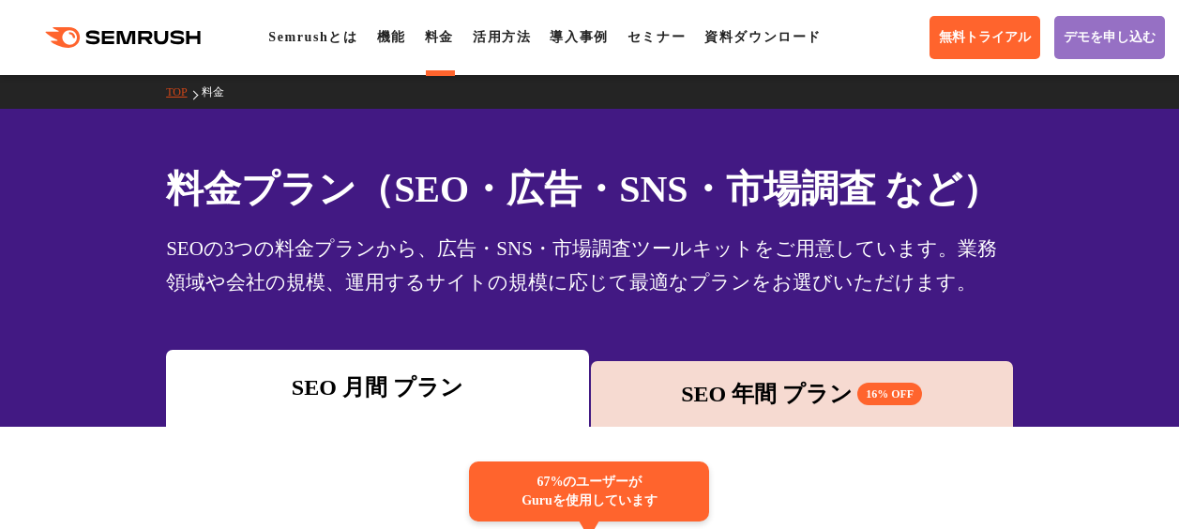 The height and width of the screenshot is (529, 1179). Describe the element at coordinates (802, 394) in the screenshot. I see `div: SEO 年間 プラン` at that location.